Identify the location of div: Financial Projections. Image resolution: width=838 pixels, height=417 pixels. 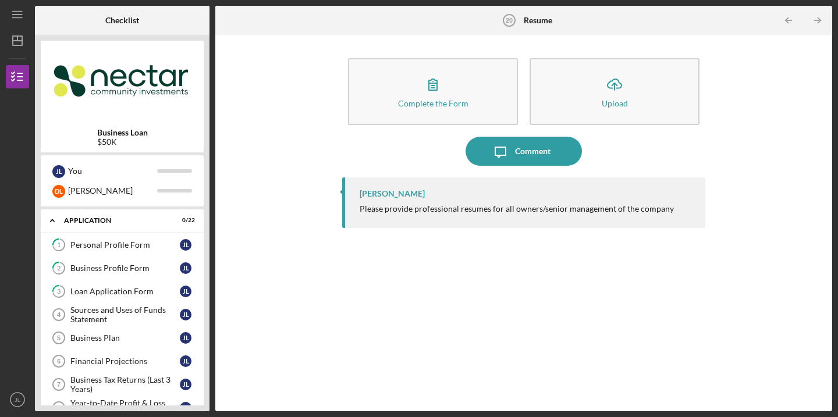
(125, 361).